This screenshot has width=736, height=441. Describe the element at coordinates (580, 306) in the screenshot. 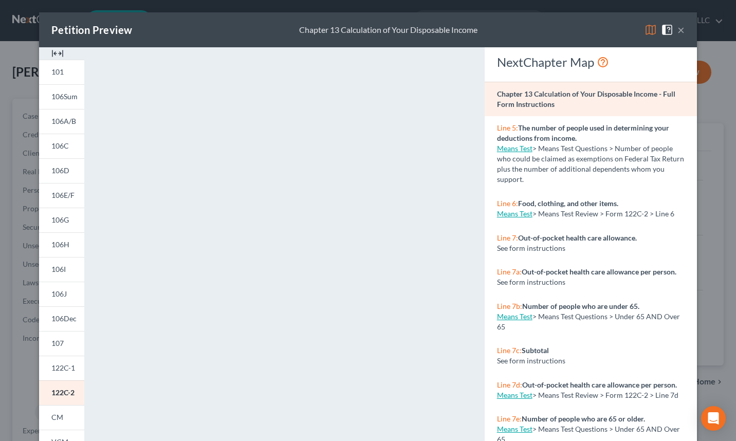

I see `strong: Number of people who are under 65.` at that location.